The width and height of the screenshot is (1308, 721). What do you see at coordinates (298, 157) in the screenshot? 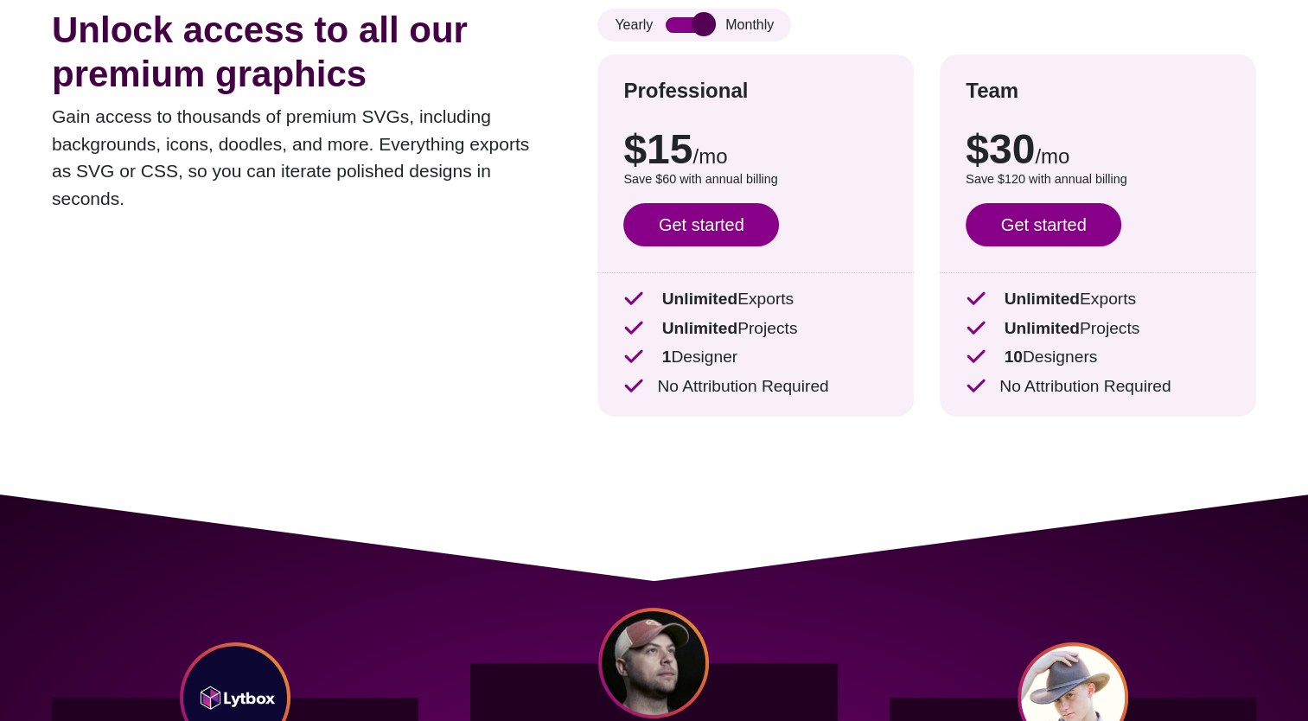
I see `p: Gain access to thousands of premium SVGs, including backgrounds, icons, doodles, and more. Everyt...` at bounding box center [298, 157].